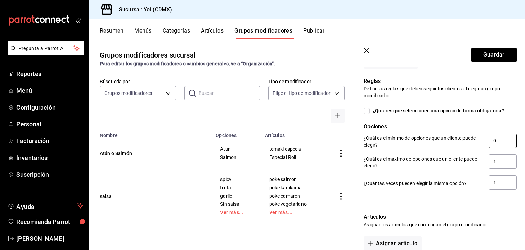 This screenshot has width=525, height=250. What do you see at coordinates (50, 174) in the screenshot?
I see `span: Suscripción` at bounding box center [50, 174].